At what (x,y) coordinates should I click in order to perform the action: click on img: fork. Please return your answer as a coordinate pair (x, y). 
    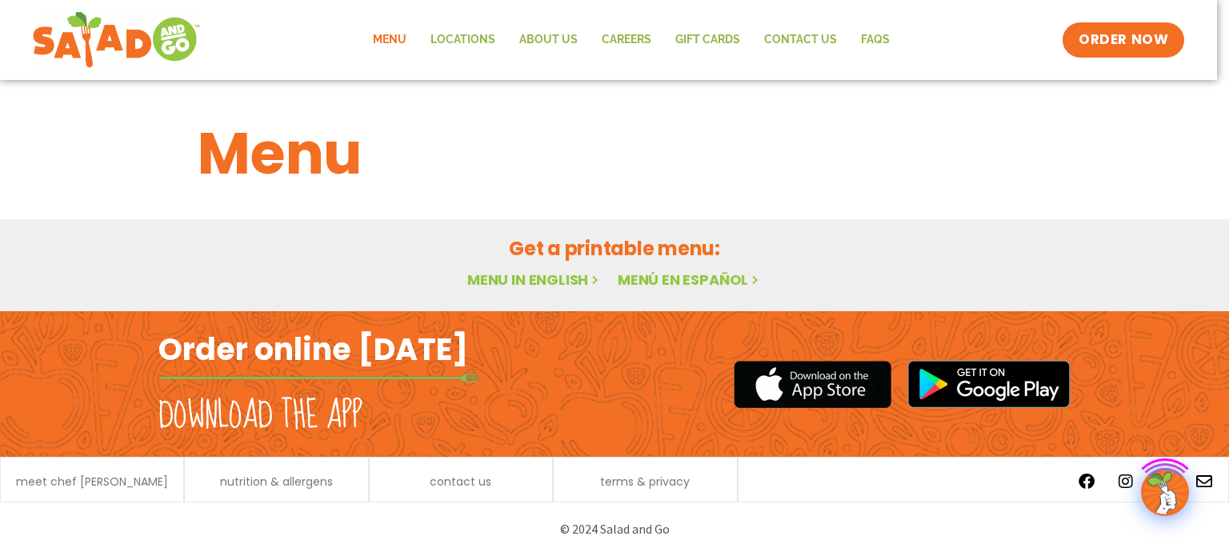
    Looking at the image, I should click on (318, 378).